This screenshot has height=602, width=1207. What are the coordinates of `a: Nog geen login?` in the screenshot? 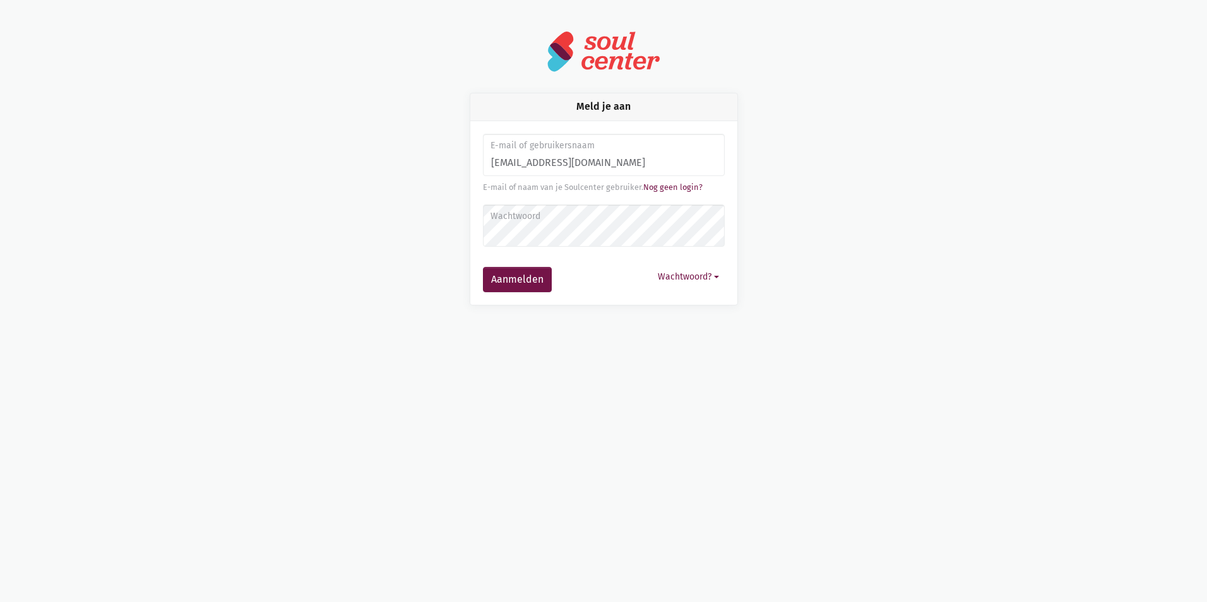 It's located at (673, 187).